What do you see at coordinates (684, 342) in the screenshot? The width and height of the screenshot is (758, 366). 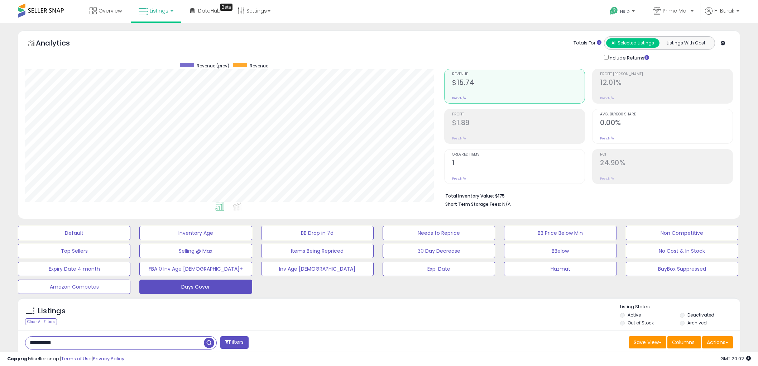 I see `button: Columns` at bounding box center [684, 342].